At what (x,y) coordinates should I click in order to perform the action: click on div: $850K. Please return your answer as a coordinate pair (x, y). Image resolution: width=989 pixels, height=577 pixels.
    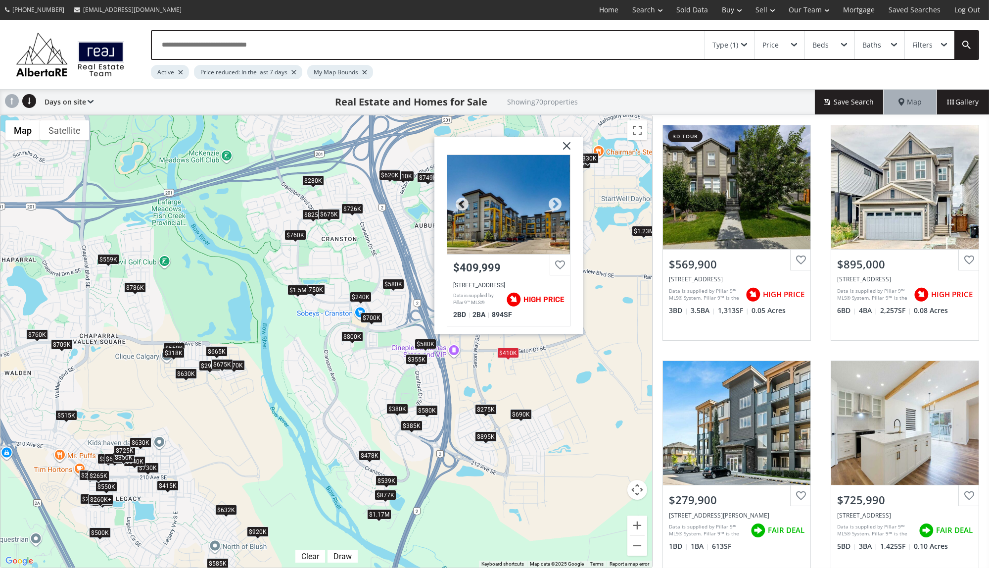
    Looking at the image, I should click on (123, 457).